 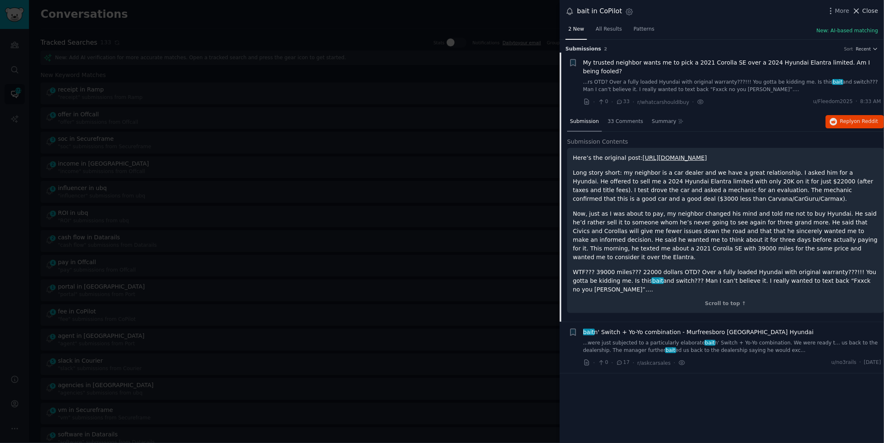 What do you see at coordinates (609, 31) in the screenshot?
I see `a: All Results` at bounding box center [609, 31].